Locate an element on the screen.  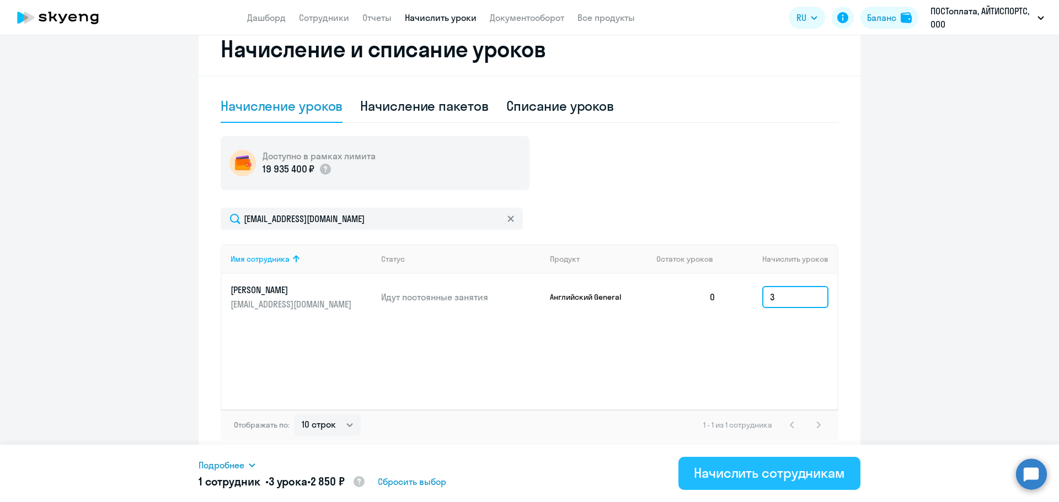
p: ПОСТоплата, АЙТИСПОРТС, ООО is located at coordinates (981, 18).